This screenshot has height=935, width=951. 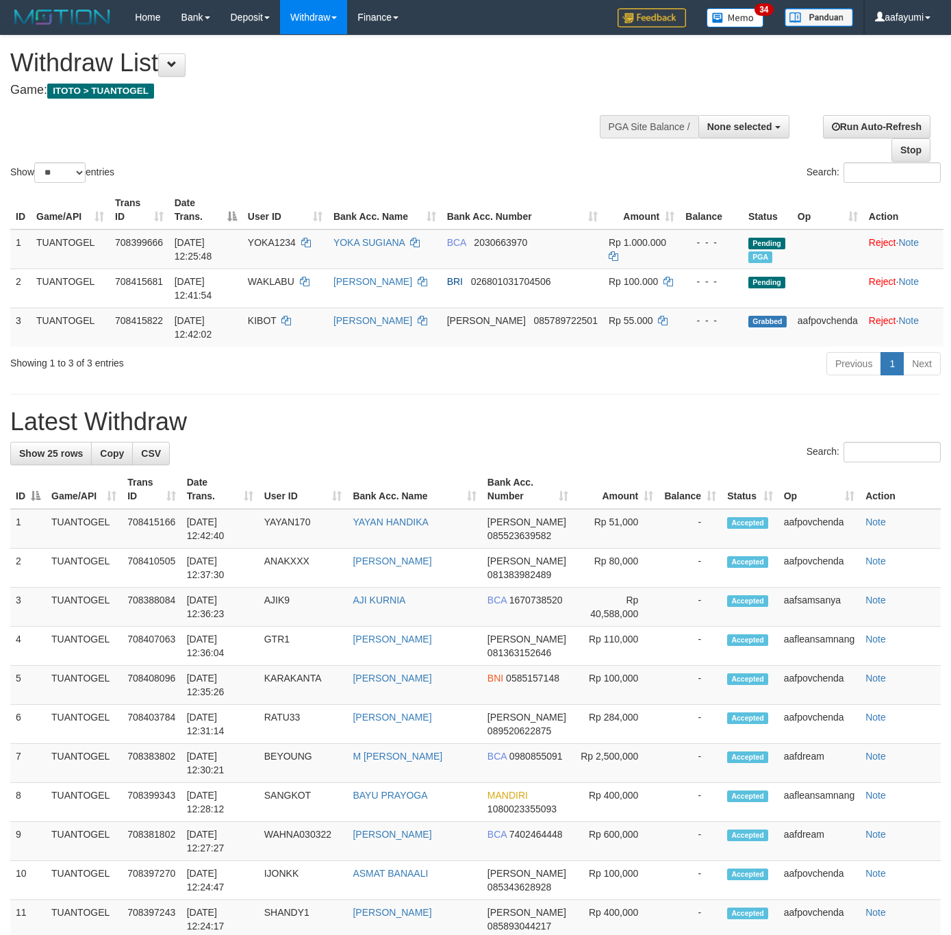 What do you see at coordinates (220, 489) in the screenshot?
I see `th: Date Trans.: activate to sort column ascending` at bounding box center [220, 489].